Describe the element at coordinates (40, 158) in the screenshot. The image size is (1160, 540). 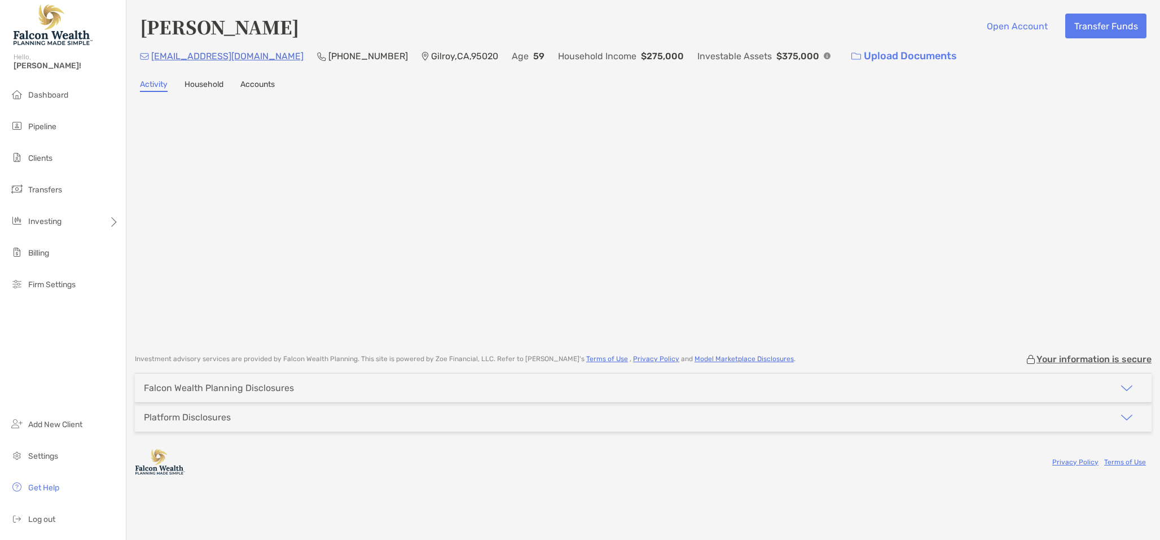
I see `span: Clients` at that location.